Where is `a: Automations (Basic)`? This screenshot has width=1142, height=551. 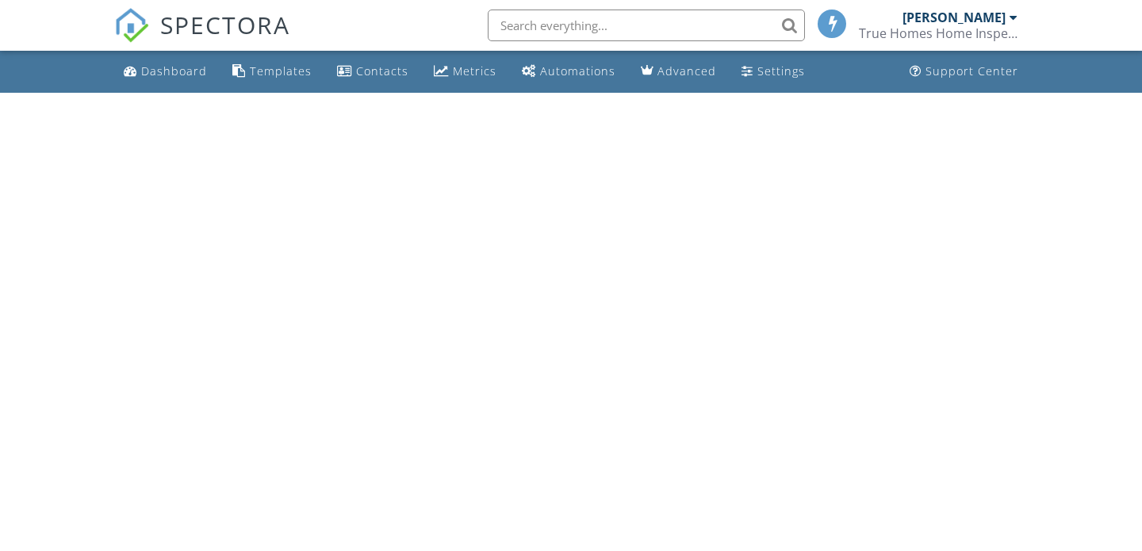
a: Automations (Basic) is located at coordinates (569, 71).